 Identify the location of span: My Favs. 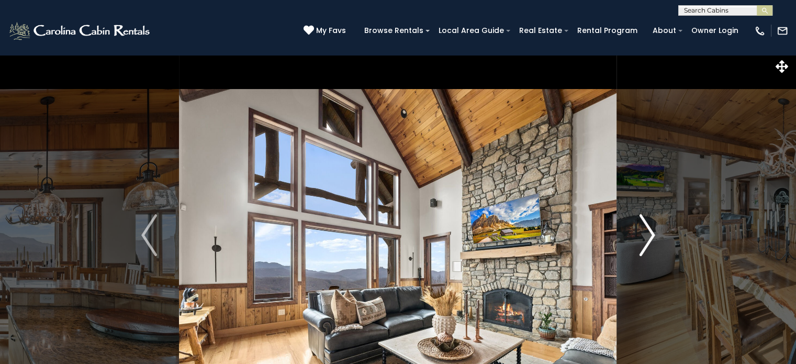
(331, 30).